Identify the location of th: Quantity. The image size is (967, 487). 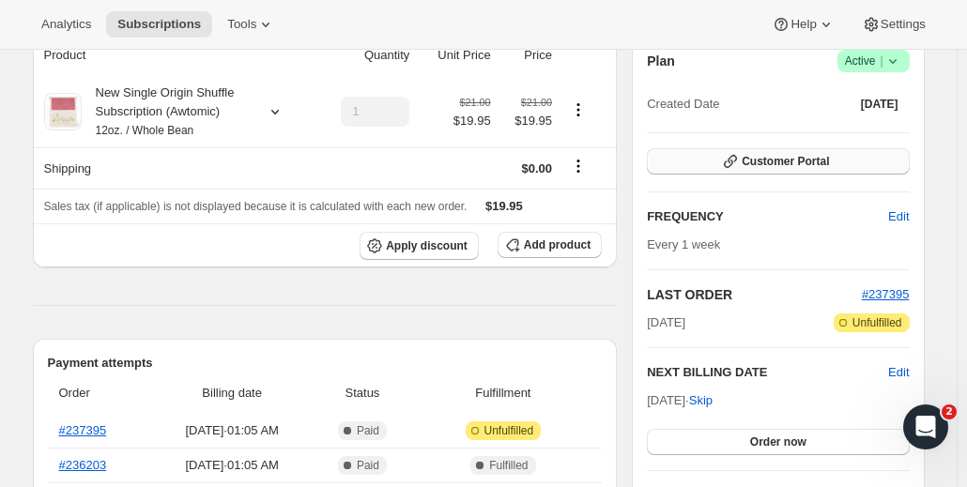
(364, 55).